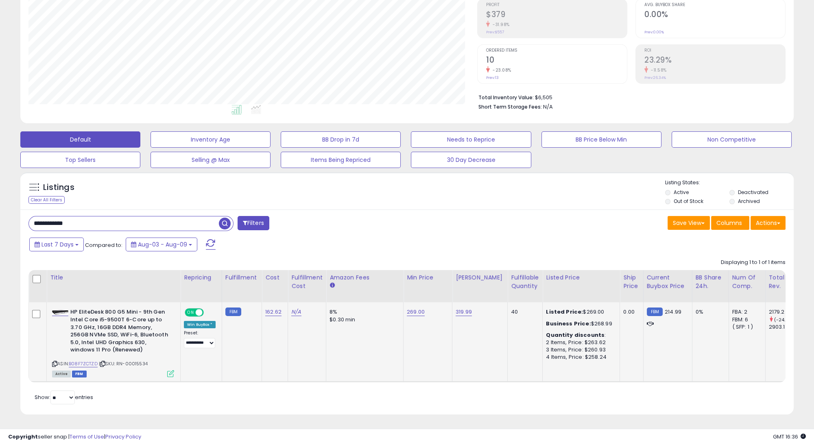 This screenshot has height=445, width=814. I want to click on div: Repricing, so click(201, 278).